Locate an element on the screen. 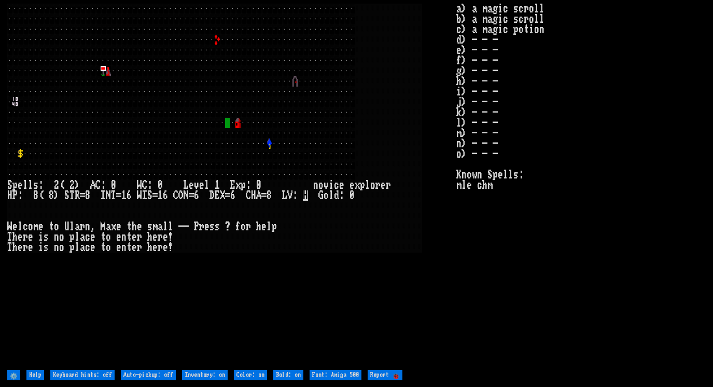 This screenshot has height=387, width=713. input: Color: on is located at coordinates (250, 375).